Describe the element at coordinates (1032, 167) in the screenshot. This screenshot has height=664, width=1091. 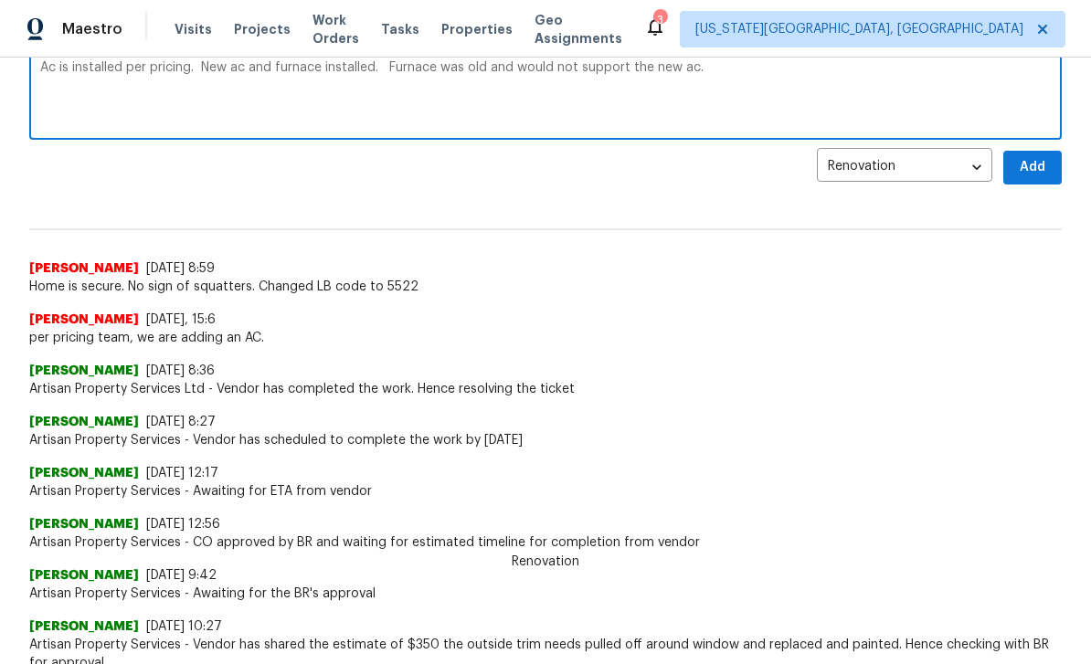
I see `button: Add` at that location.